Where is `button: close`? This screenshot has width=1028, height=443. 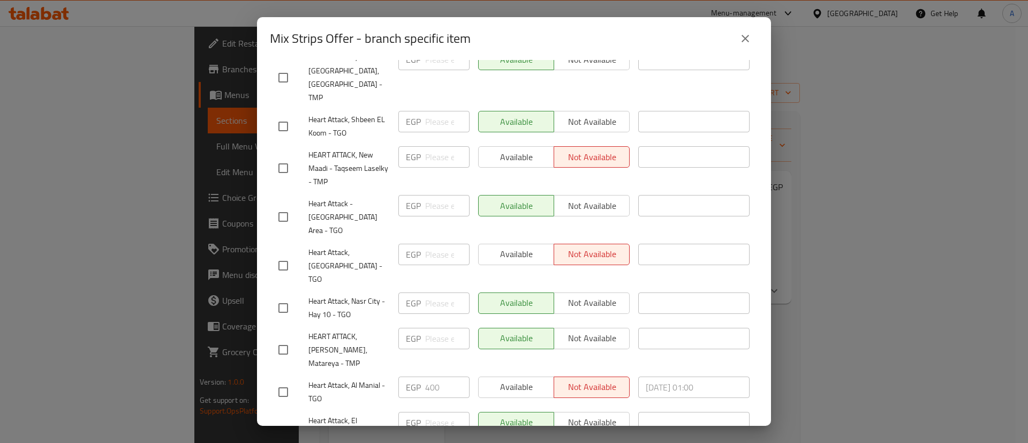 button: close is located at coordinates (745, 39).